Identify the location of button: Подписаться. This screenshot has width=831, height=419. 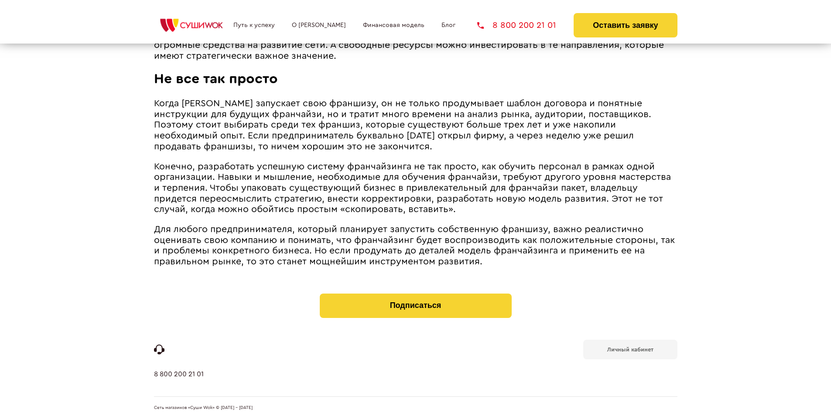
(416, 306).